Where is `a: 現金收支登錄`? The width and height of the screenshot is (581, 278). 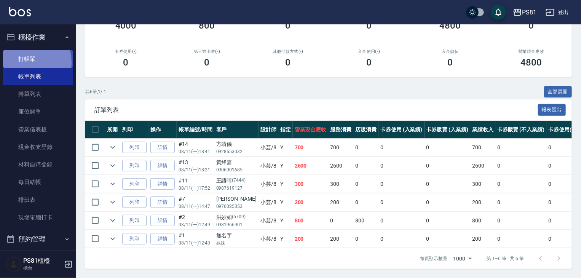 a: 現金收支登錄 is located at coordinates (38, 147).